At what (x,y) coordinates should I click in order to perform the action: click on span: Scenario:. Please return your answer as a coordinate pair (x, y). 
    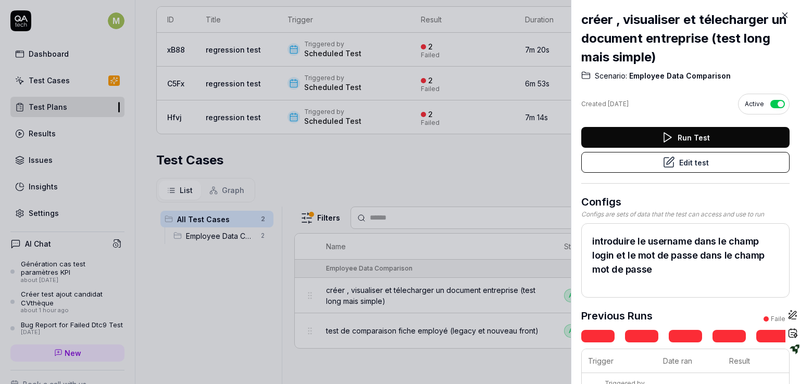
    Looking at the image, I should click on (611, 76).